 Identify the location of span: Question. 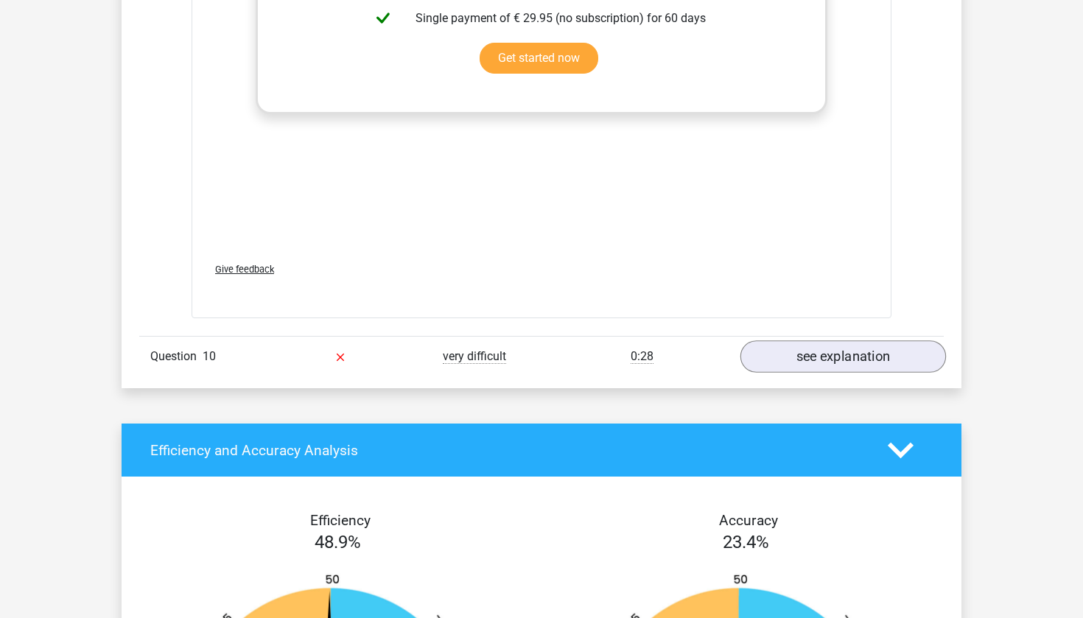
(176, 357).